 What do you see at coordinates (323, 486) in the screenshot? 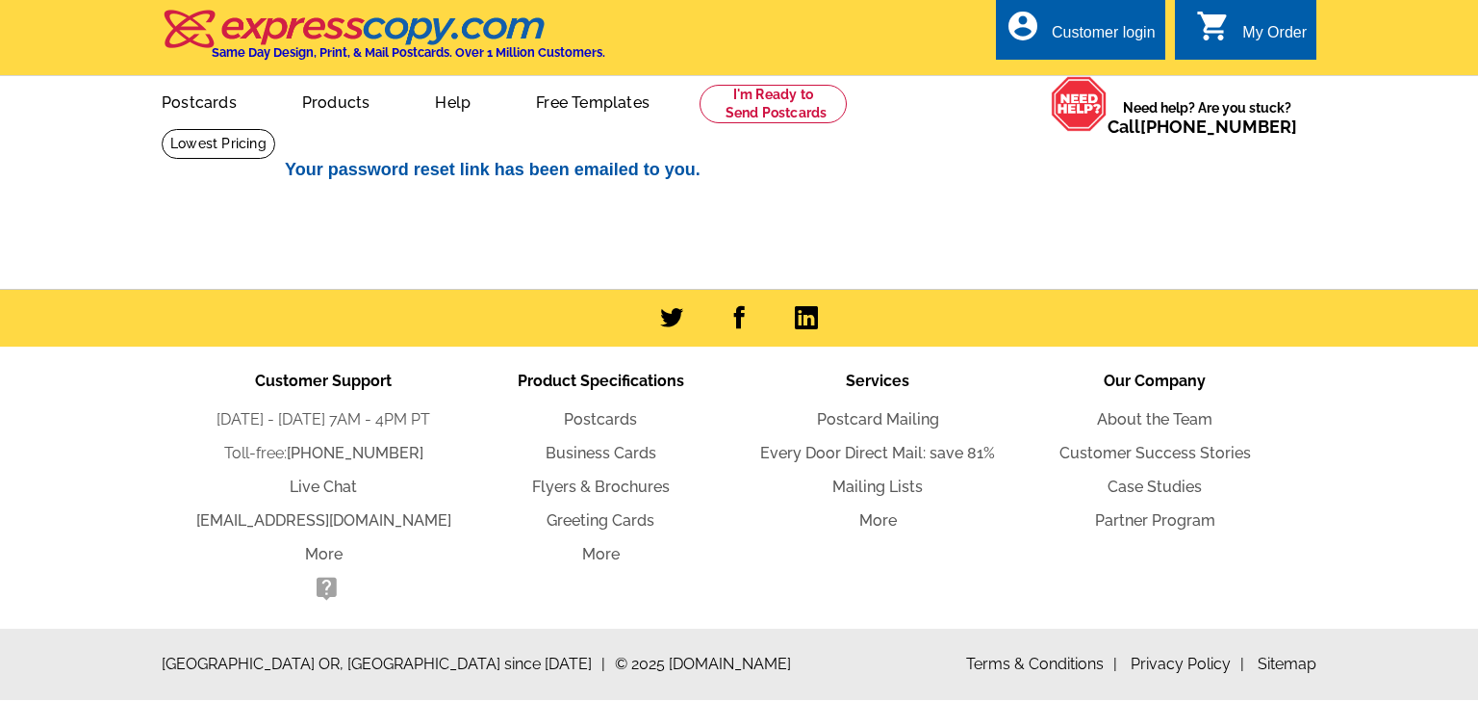
I see `a: Live Chat` at bounding box center [323, 486].